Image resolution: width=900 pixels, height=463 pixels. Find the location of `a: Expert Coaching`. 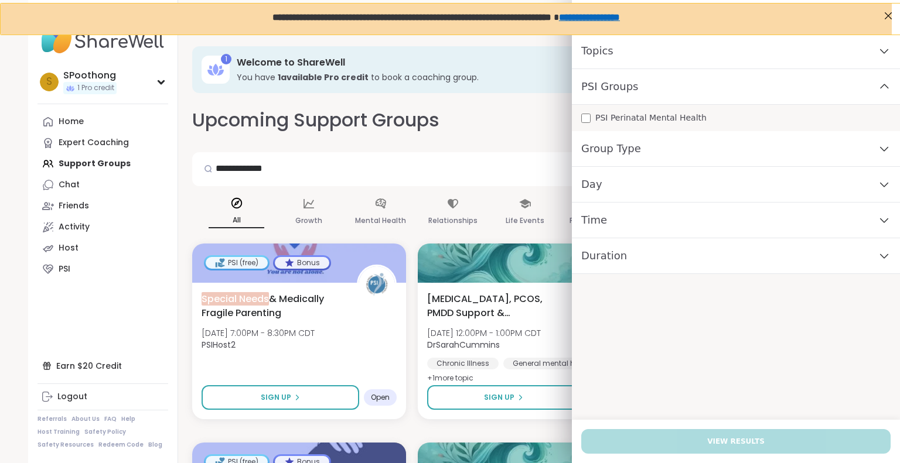

a: Expert Coaching is located at coordinates (103, 143).